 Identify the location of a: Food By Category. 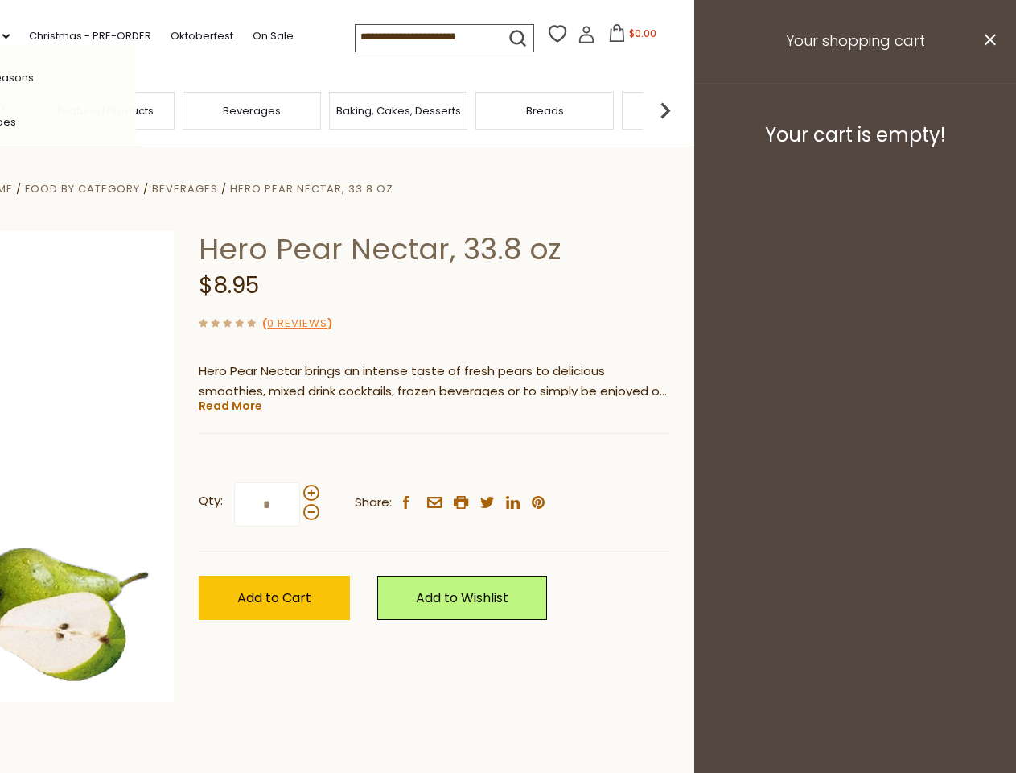
(82, 188).